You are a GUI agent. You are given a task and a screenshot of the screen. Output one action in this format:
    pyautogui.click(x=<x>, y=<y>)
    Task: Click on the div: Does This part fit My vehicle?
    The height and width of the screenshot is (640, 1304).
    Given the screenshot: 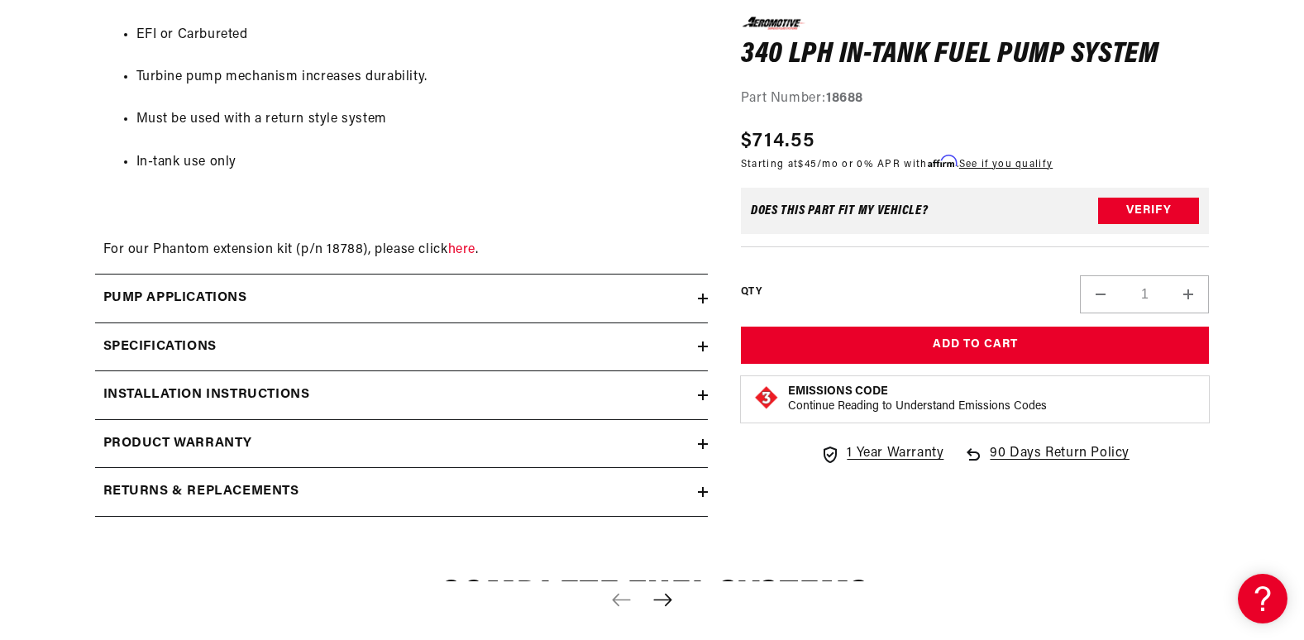 What is the action you would take?
    pyautogui.click(x=839, y=211)
    